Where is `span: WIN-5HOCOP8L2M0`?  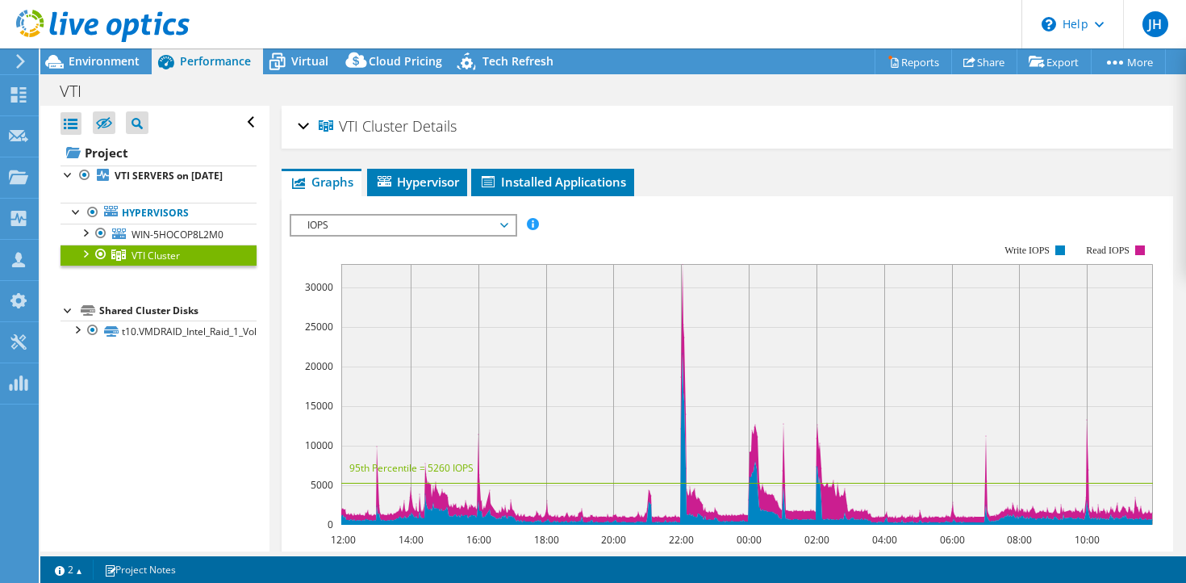
span: WIN-5HOCOP8L2M0 is located at coordinates (178, 234).